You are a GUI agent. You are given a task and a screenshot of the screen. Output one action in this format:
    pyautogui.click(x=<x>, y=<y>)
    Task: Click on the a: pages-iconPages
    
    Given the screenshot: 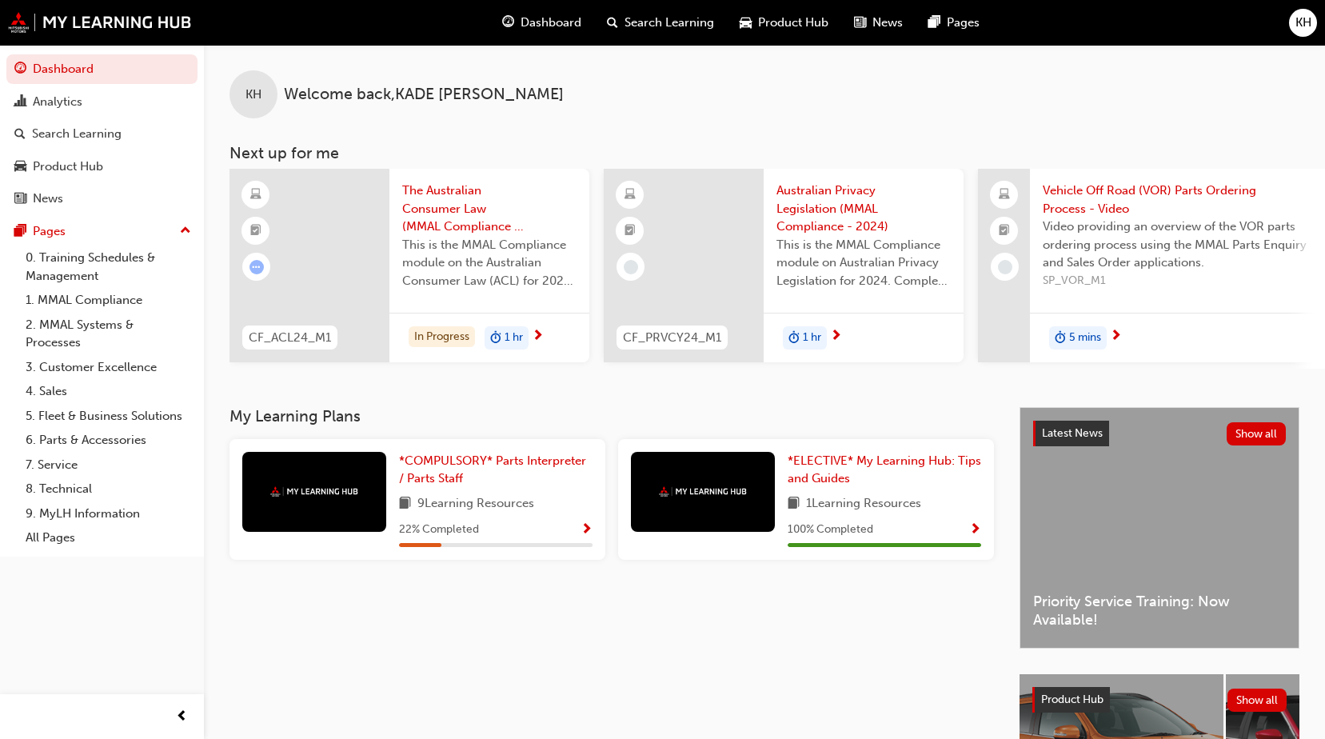 What is the action you would take?
    pyautogui.click(x=954, y=22)
    